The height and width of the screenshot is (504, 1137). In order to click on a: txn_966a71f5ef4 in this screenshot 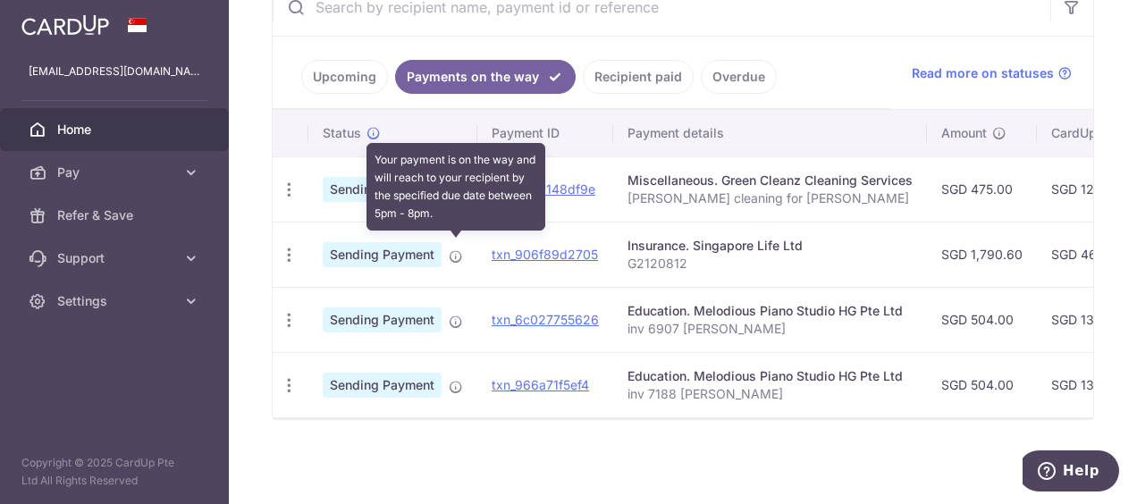, I will do `click(540, 384)`.